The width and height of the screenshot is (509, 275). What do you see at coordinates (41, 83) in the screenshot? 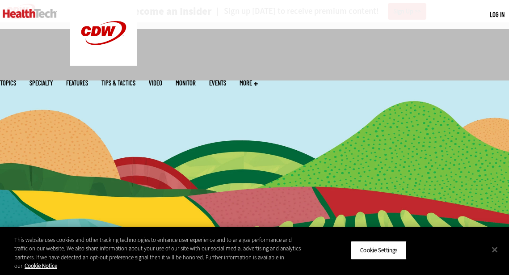
I see `span: Specialty` at bounding box center [41, 83].